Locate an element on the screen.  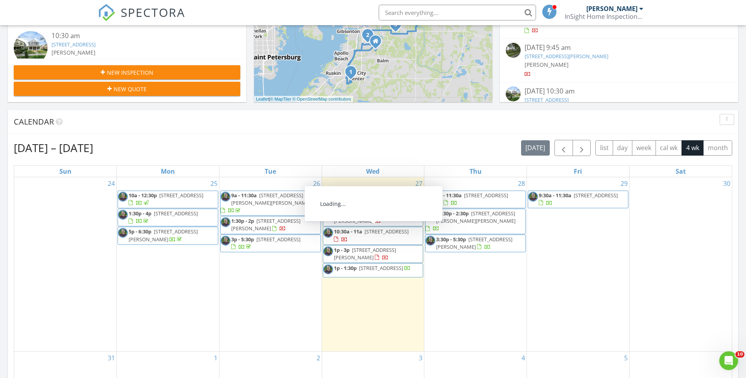
a: Go to August 31, 2025 is located at coordinates (111, 358).